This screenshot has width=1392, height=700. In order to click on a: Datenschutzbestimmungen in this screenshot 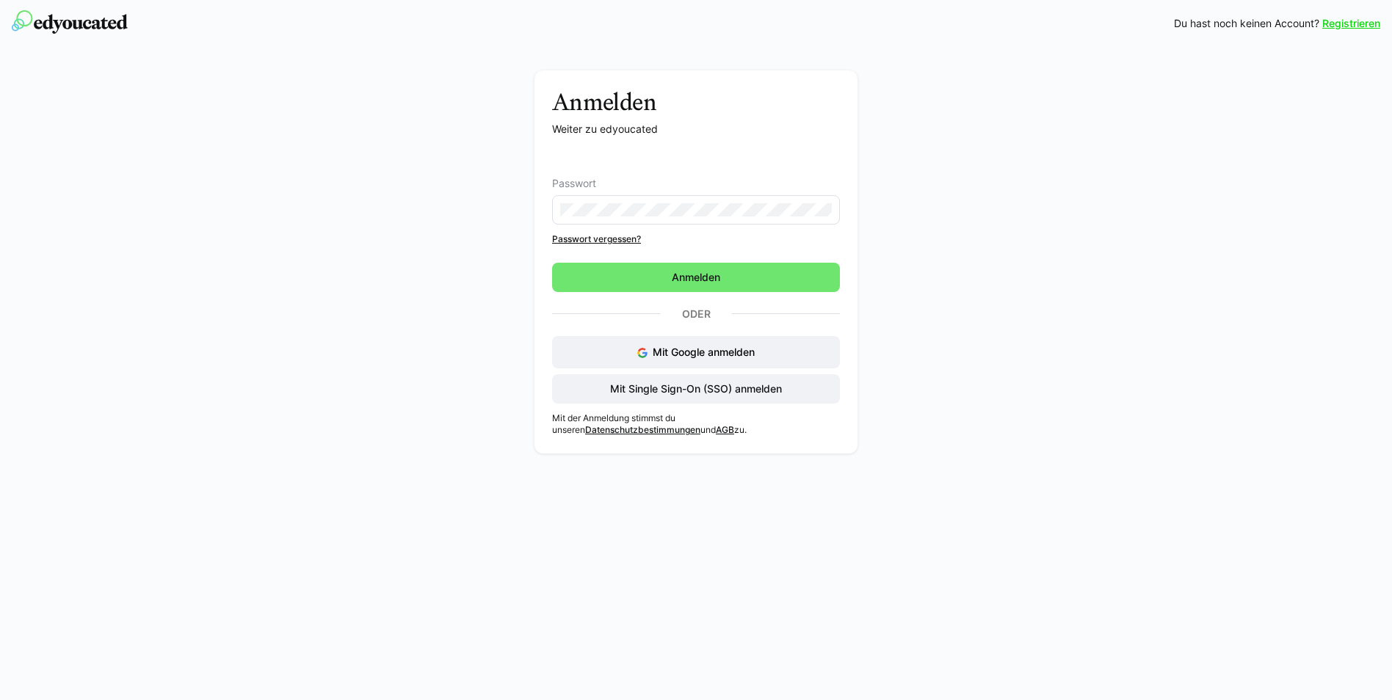, I will do `click(642, 429)`.